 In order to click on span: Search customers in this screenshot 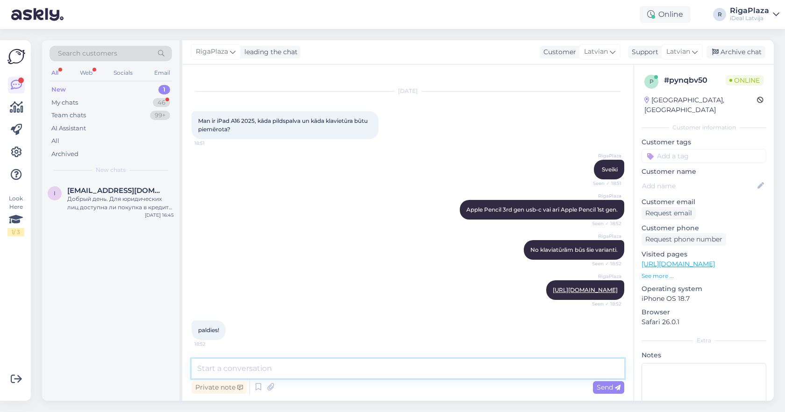, I will do `click(87, 53)`.